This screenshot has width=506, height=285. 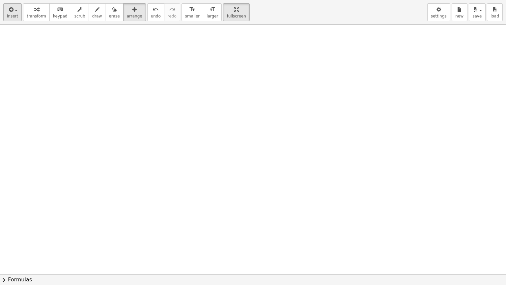 I want to click on button: format_sizelarger, so click(x=212, y=12).